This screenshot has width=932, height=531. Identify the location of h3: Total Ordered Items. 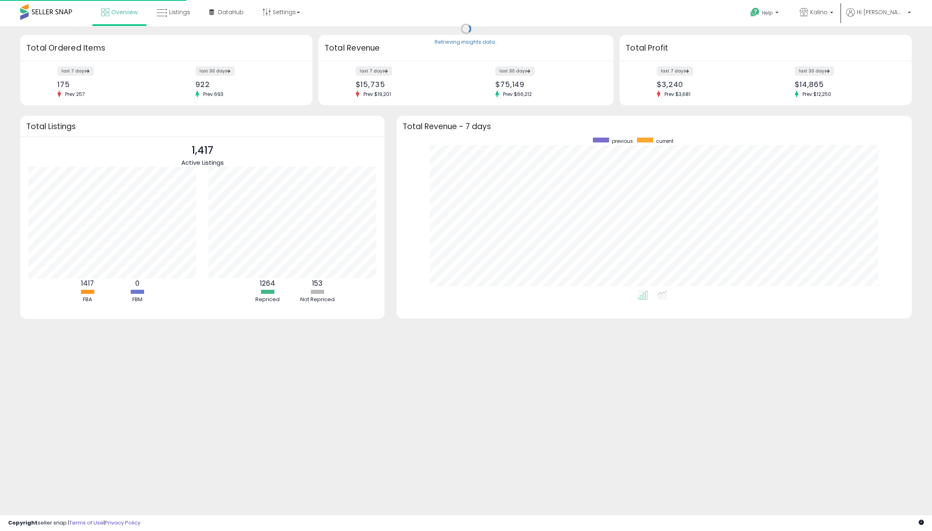
(166, 48).